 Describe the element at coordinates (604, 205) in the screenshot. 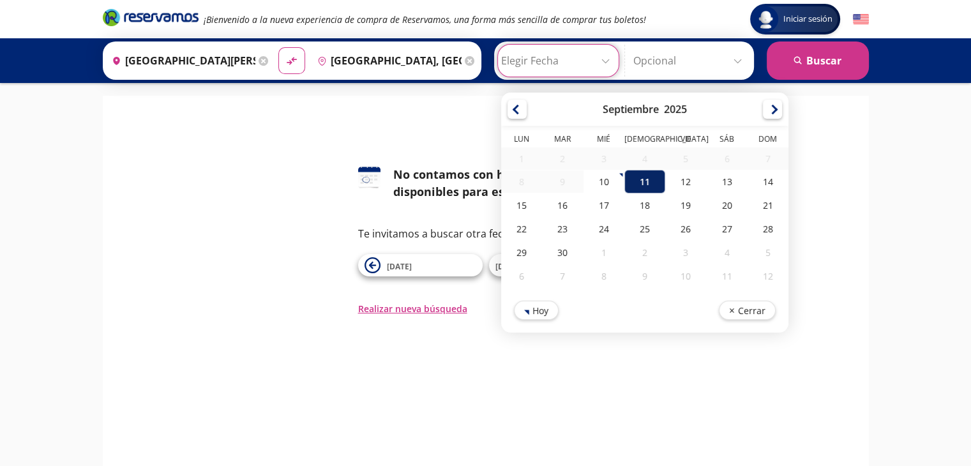

I see `div: 17-Sep-25` at that location.